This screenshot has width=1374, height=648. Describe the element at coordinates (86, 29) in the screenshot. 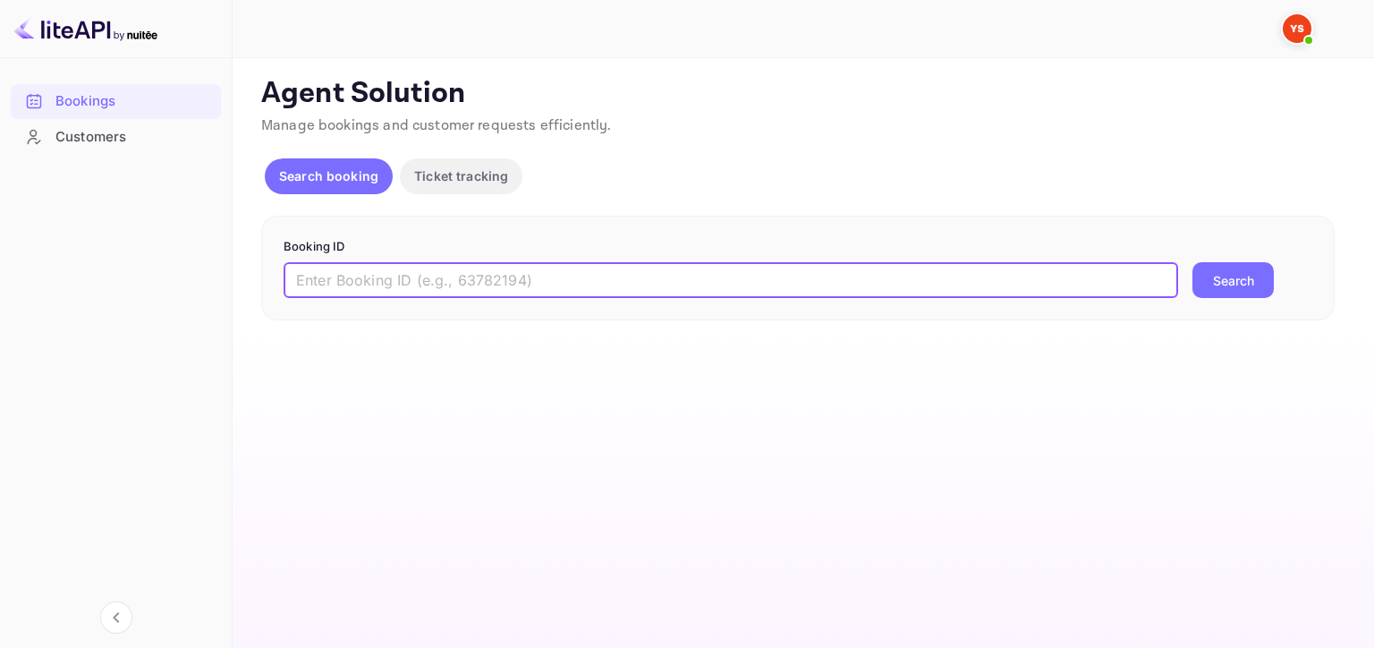

I see `img: LiteAPI logo` at that location.